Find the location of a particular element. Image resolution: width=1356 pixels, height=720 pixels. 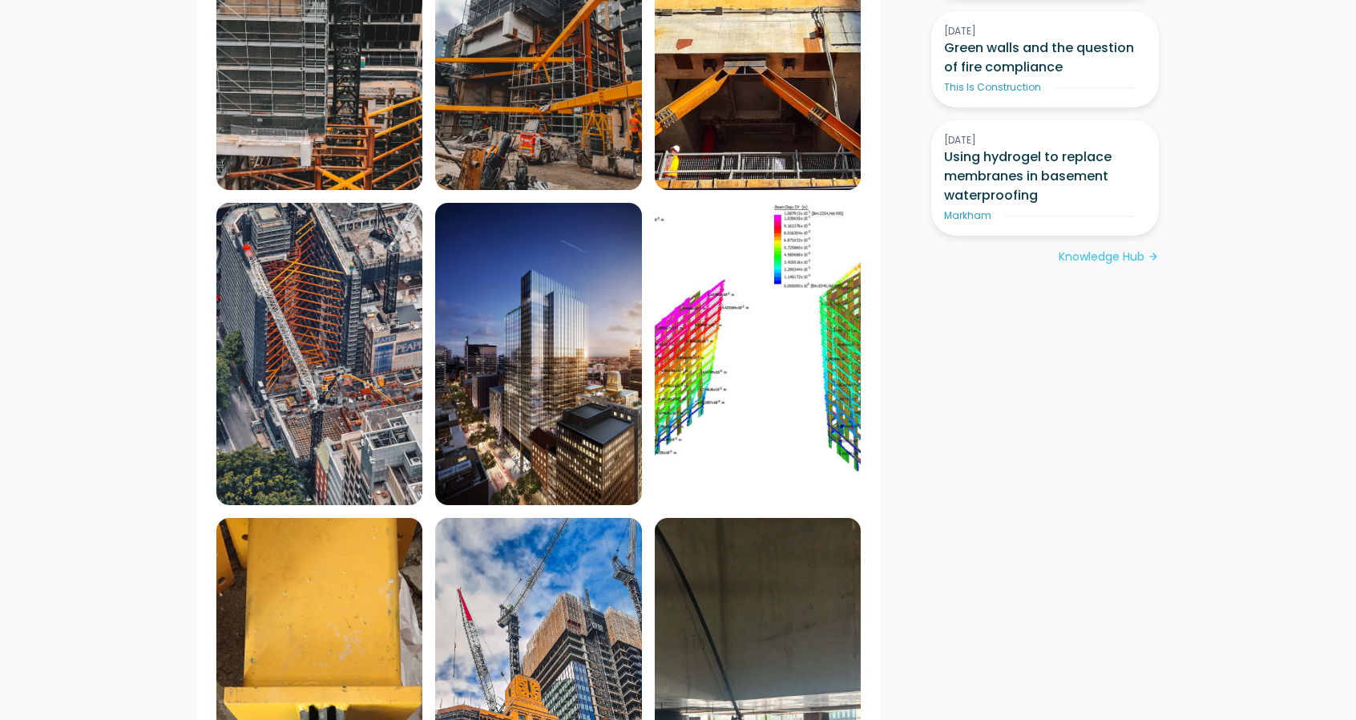

h3: Using hydrogel to replace membranes in basement waterproofing is located at coordinates (1045, 176).